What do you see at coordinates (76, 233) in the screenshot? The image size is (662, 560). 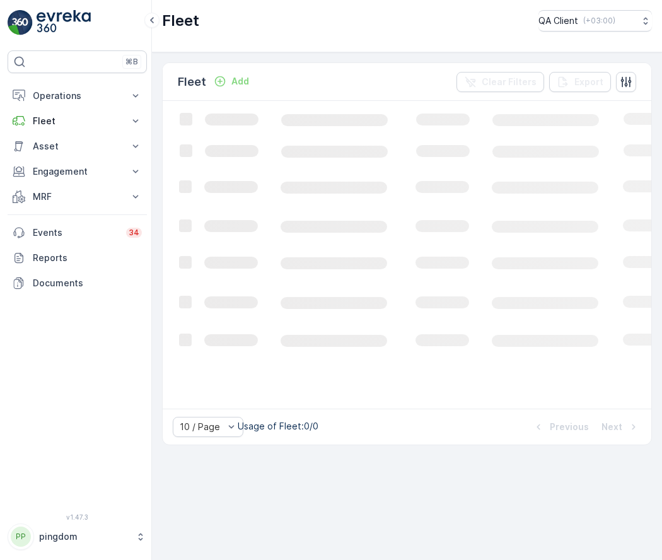 I see `p: Events` at bounding box center [76, 233].